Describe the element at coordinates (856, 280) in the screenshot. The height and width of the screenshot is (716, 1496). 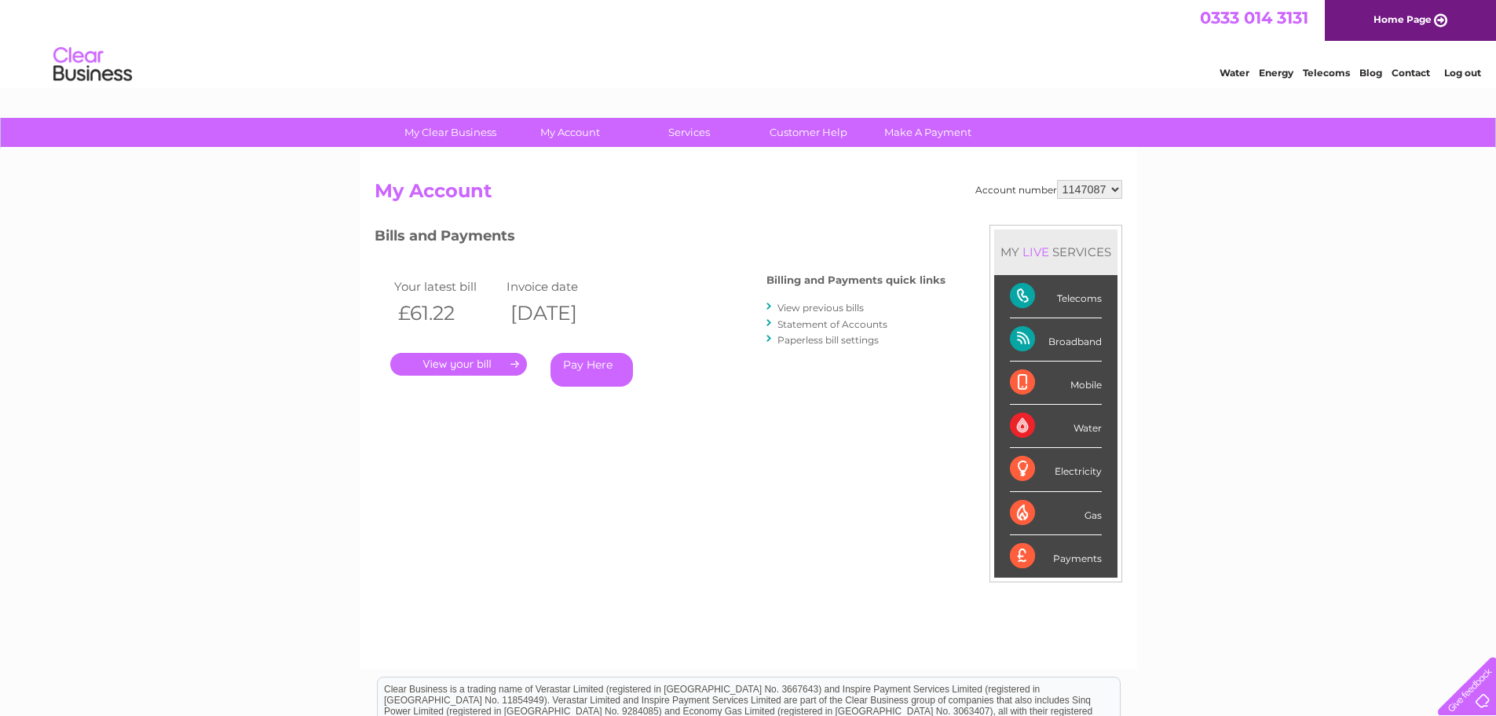
I see `h4: Billing and Payments quick links` at that location.